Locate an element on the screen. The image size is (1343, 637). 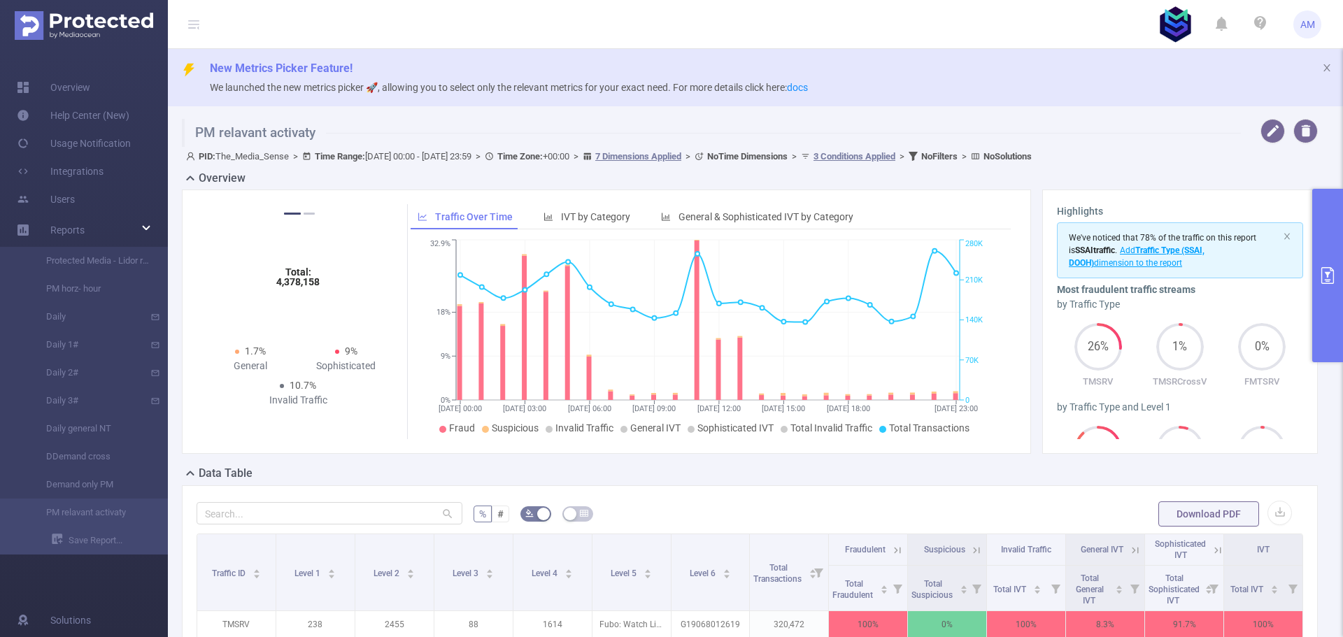
a: DDemand cross is located at coordinates (90, 457).